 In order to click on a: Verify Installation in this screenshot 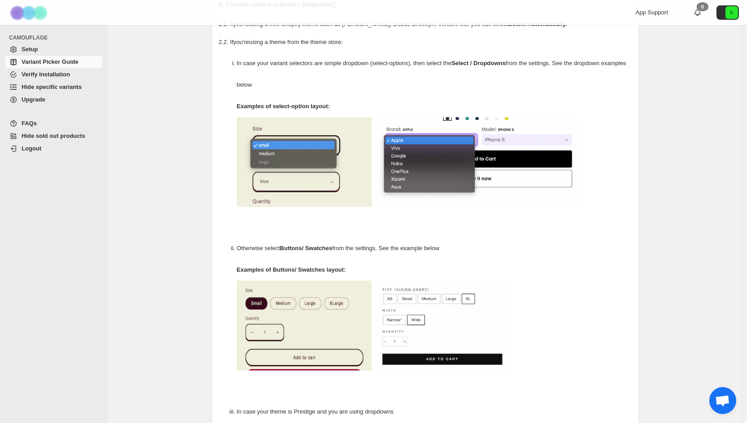, I will do `click(54, 75)`.